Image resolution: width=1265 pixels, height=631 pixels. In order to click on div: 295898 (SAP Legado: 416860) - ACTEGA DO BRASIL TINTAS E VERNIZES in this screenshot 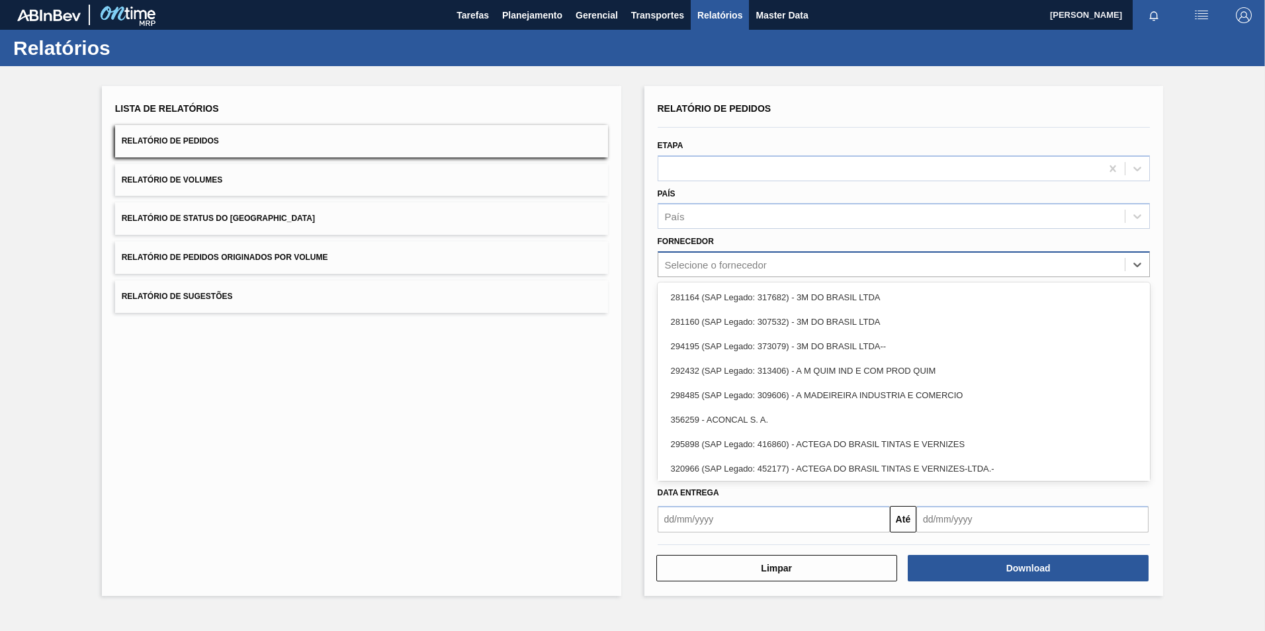, I will do `click(904, 444)`.